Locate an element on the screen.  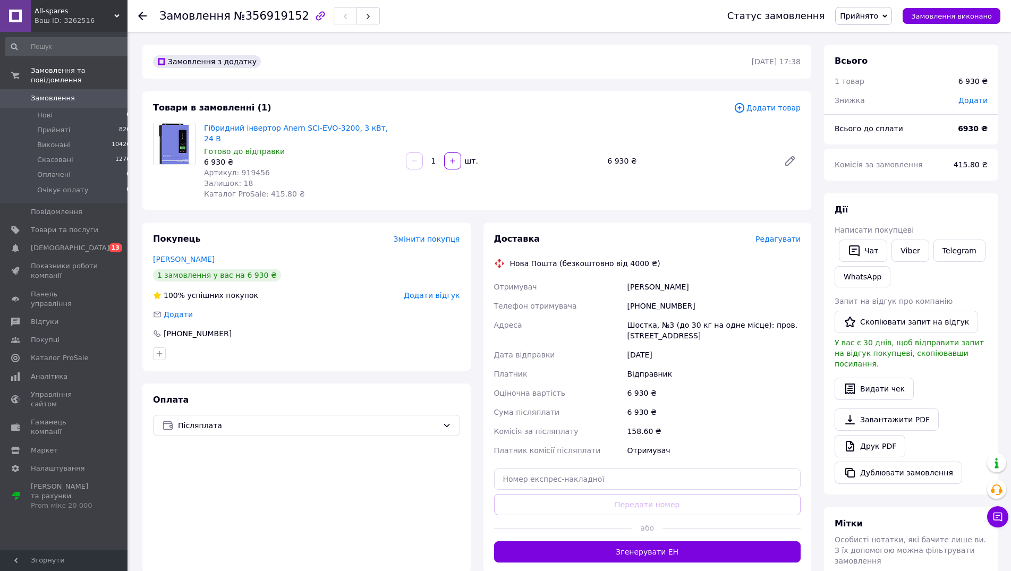
div: Отримувач is located at coordinates (713, 450).